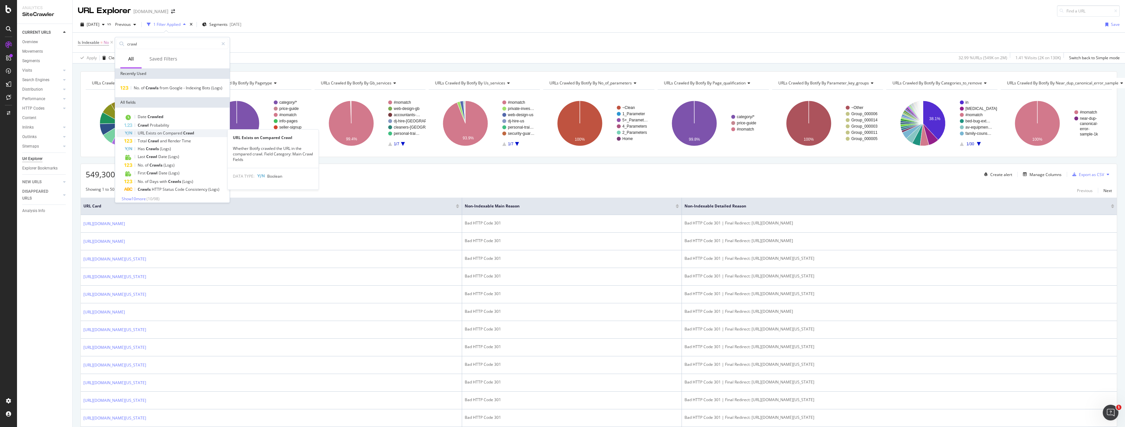 Image resolution: width=1125 pixels, height=427 pixels. What do you see at coordinates (42, 70) in the screenshot?
I see `a: Visits` at bounding box center [42, 70].